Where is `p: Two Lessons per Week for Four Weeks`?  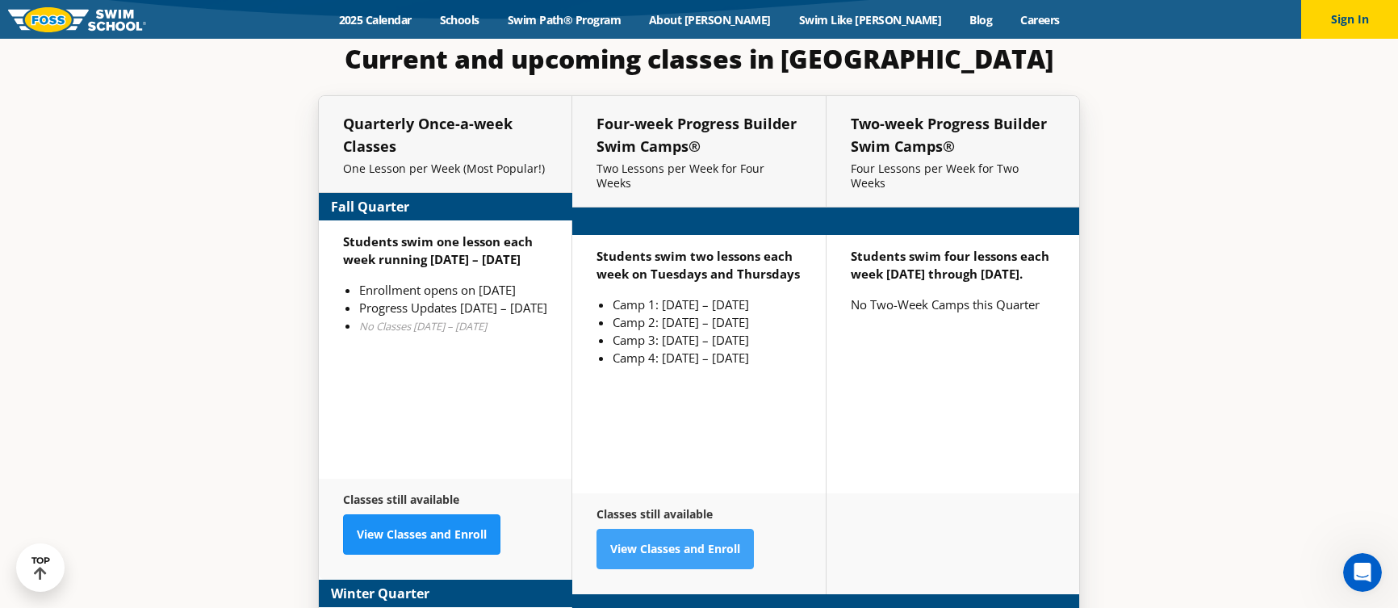
p: Two Lessons per Week for Four Weeks is located at coordinates (699, 176).